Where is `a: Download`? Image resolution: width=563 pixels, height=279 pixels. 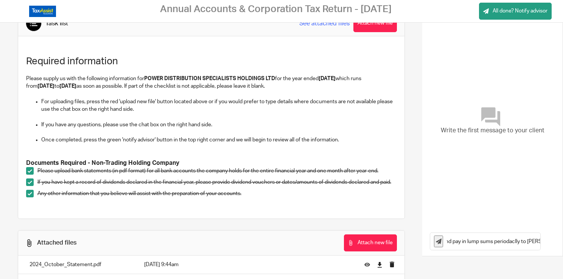
a: Download is located at coordinates (380, 265).